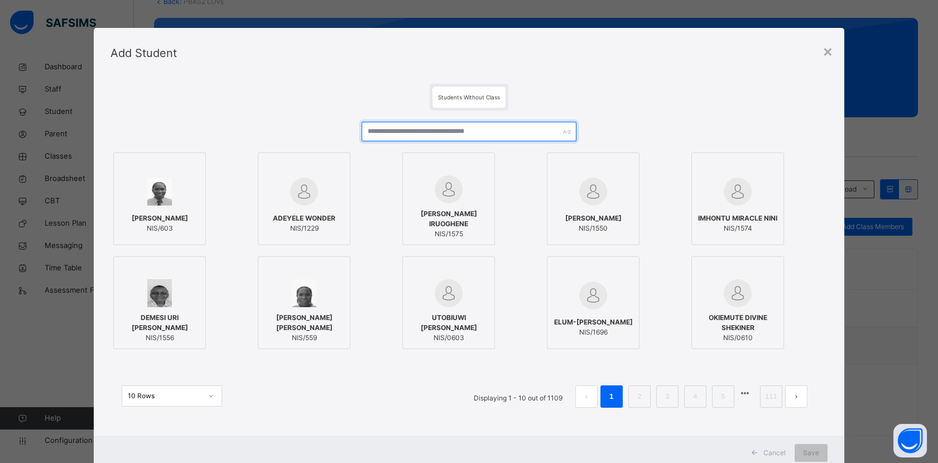 The width and height of the screenshot is (938, 463). Describe the element at coordinates (771, 396) in the screenshot. I see `li: 111` at that location.